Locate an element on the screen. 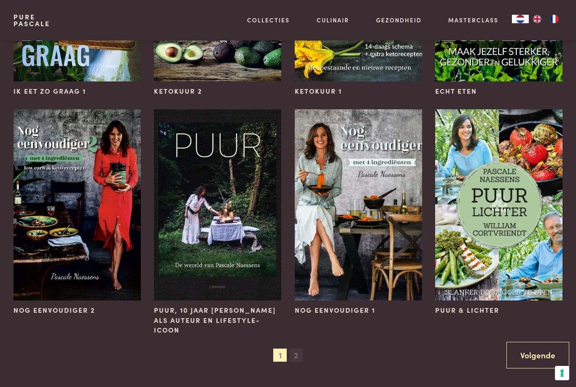 This screenshot has height=387, width=576. span: Nog eenvoudiger 1 is located at coordinates (335, 310).